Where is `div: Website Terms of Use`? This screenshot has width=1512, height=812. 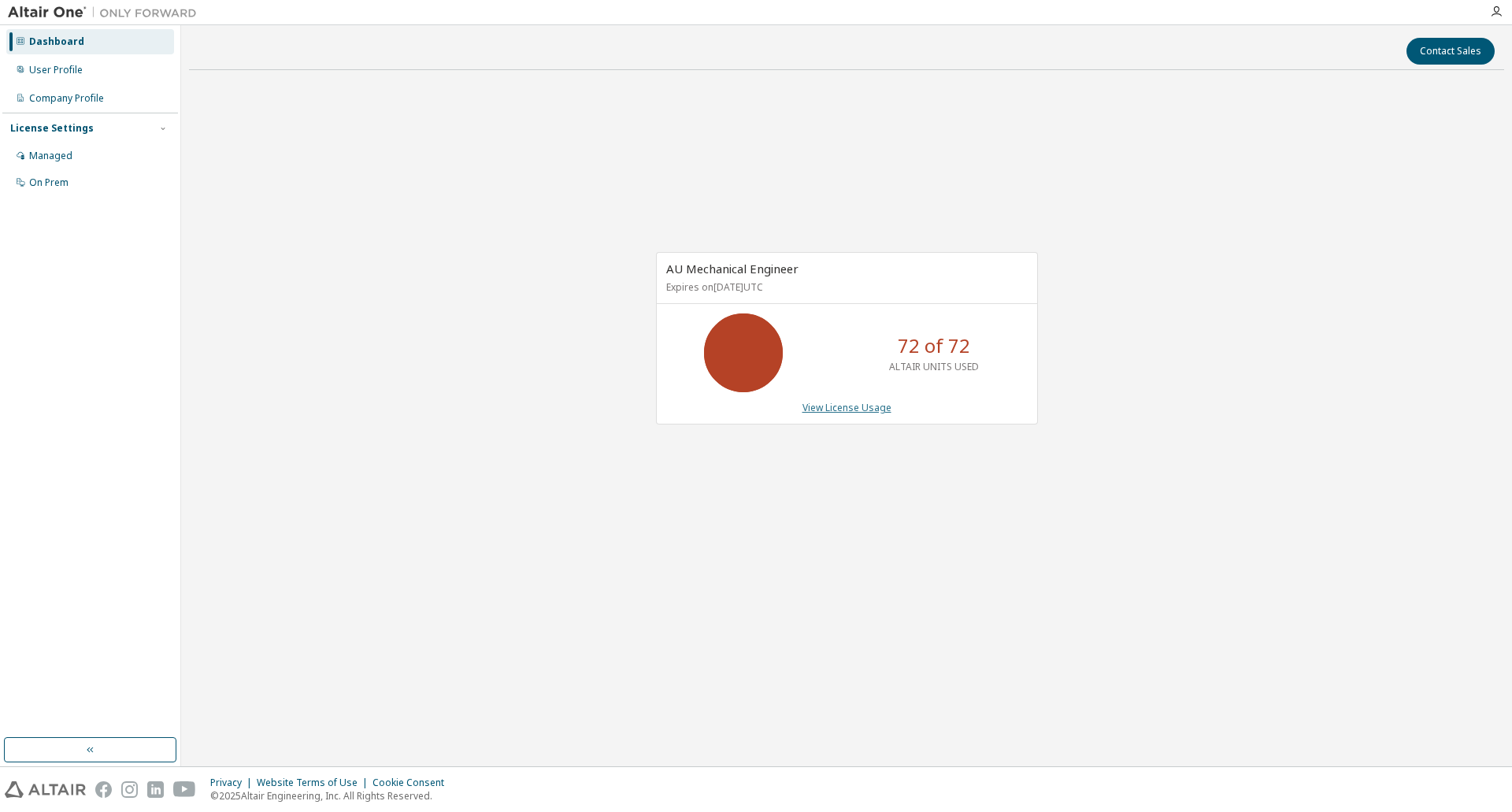 div: Website Terms of Use is located at coordinates (314, 783).